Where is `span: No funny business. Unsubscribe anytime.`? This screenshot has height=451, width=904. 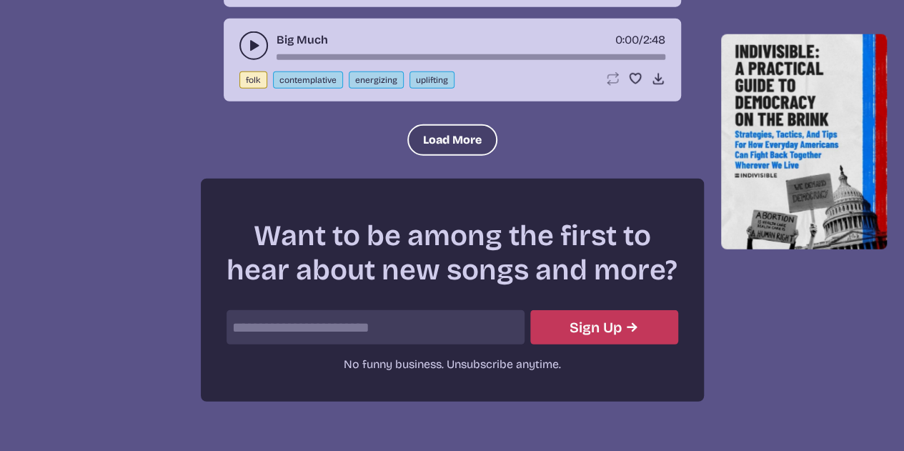 span: No funny business. Unsubscribe anytime. is located at coordinates (452, 364).